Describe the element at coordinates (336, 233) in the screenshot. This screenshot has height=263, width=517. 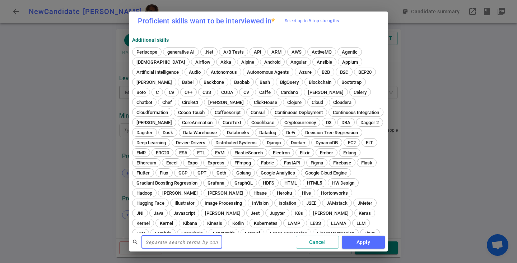
I see `span: Linear Regression` at that location.